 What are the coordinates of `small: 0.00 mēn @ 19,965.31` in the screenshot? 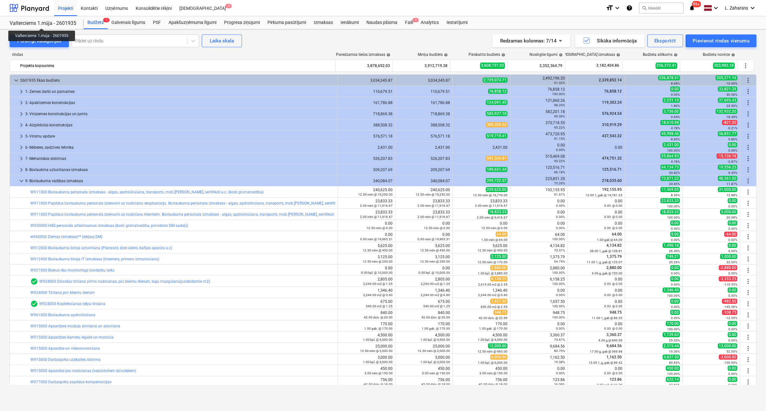 It's located at (376, 239).